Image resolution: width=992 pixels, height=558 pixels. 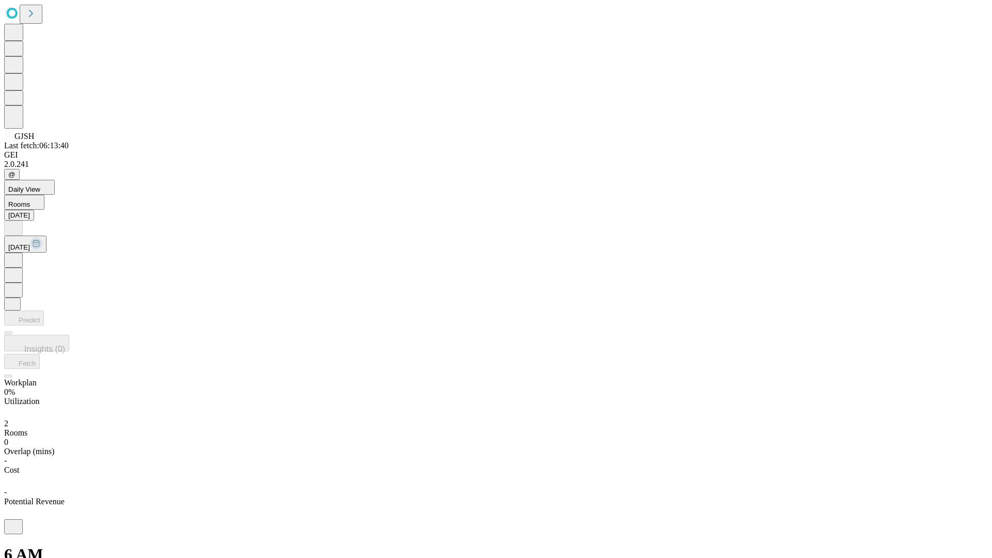 What do you see at coordinates (29, 187) in the screenshot?
I see `button: Daily View` at bounding box center [29, 187].